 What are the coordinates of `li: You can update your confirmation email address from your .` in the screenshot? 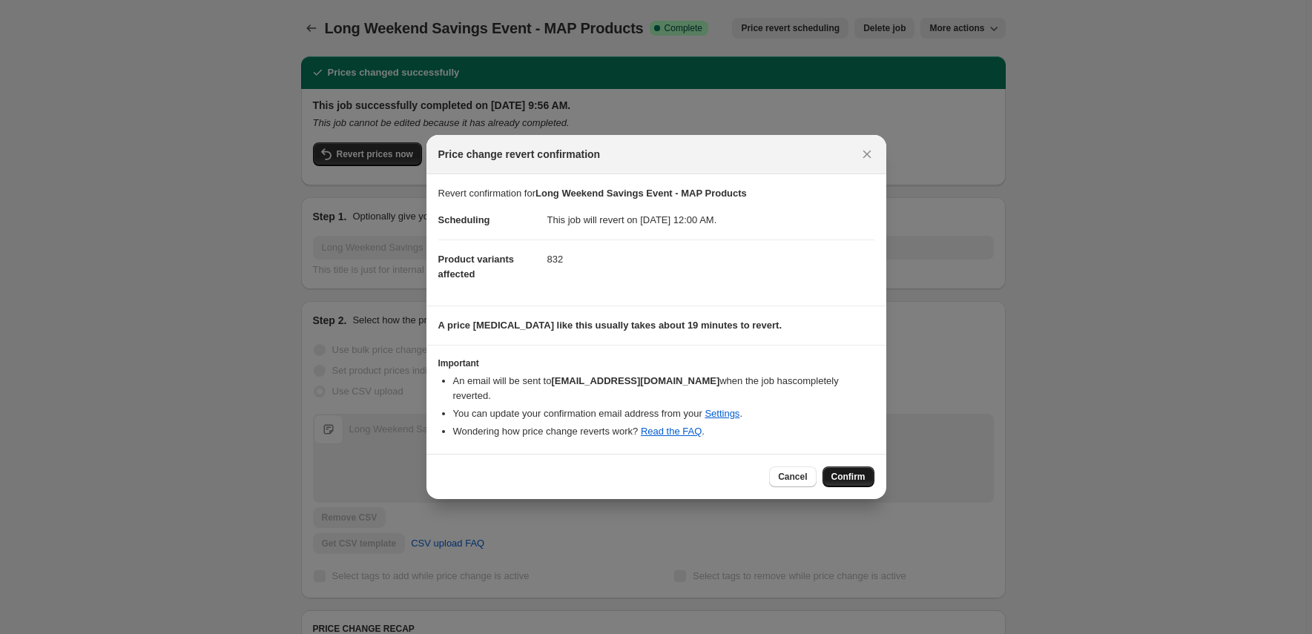 It's located at (664, 414).